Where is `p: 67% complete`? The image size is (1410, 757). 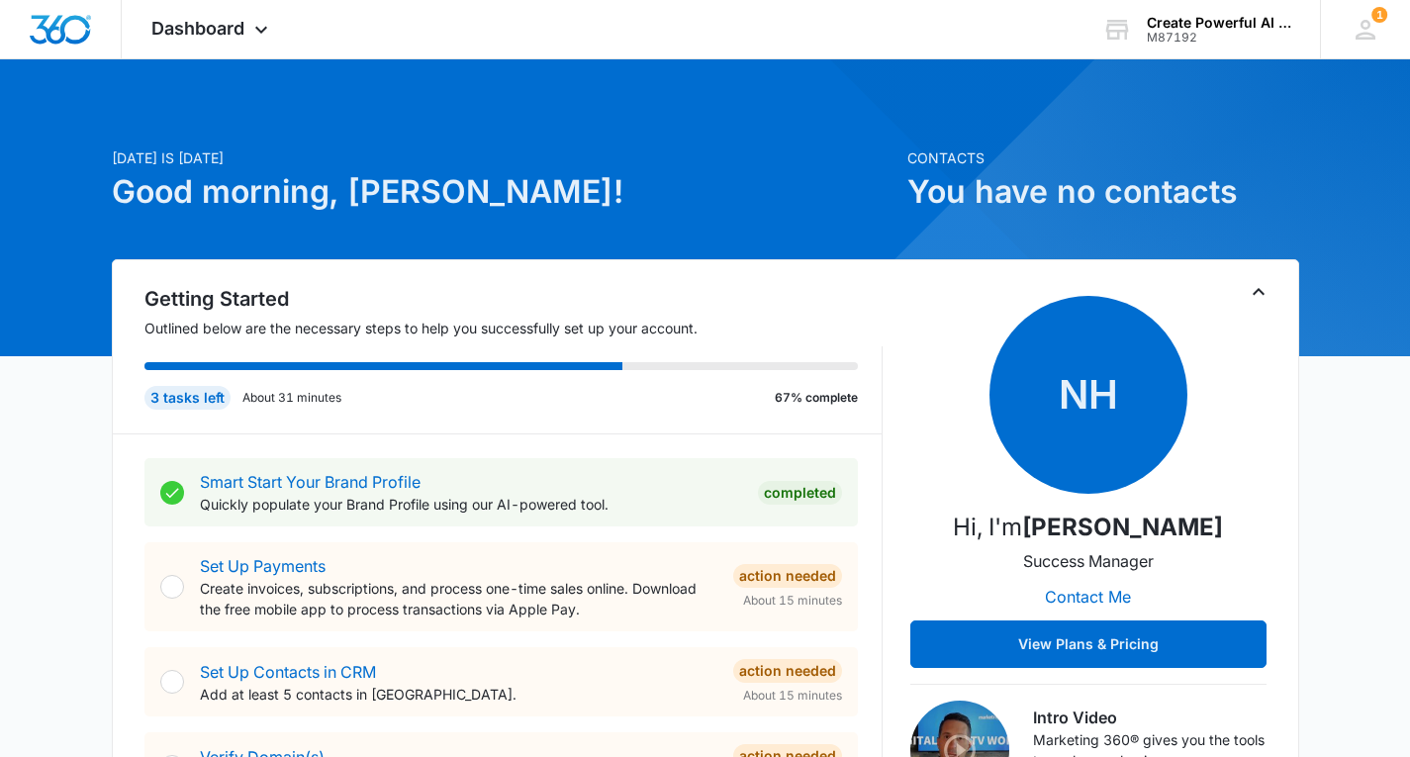
p: 67% complete is located at coordinates (816, 398).